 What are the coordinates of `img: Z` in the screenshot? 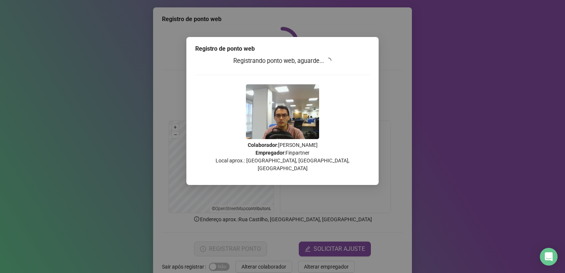 It's located at (282, 112).